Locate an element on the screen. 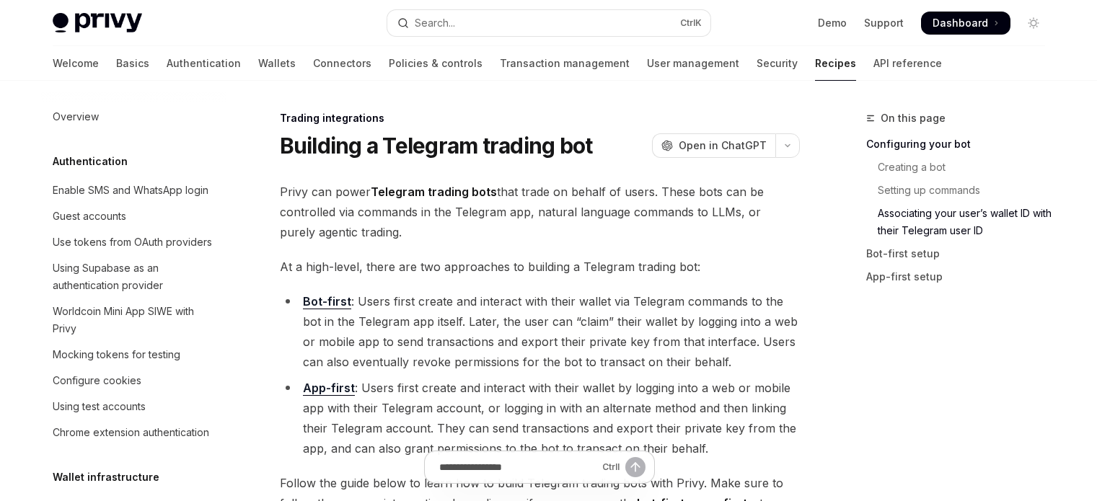  div: Enable SMS and WhatsApp login is located at coordinates (131, 190).